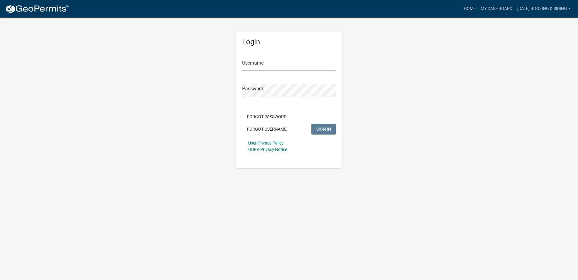  What do you see at coordinates (267, 116) in the screenshot?
I see `button: Forgot Password` at bounding box center [267, 116].